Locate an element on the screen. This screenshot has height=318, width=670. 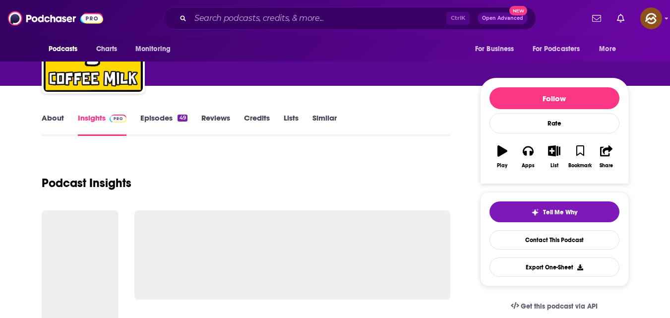
button: Share is located at coordinates (606, 157).